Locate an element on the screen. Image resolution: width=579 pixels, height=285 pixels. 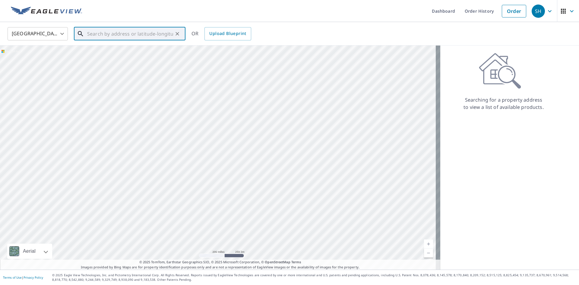
div: OR is located at coordinates (221, 34).